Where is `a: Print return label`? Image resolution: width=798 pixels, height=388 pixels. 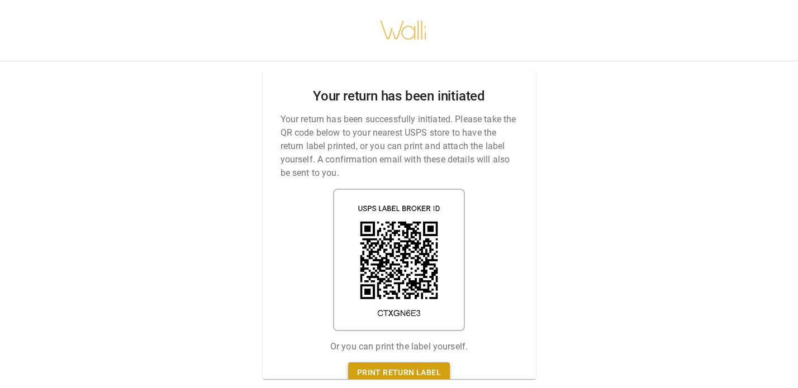
a: Print return label is located at coordinates (399, 373).